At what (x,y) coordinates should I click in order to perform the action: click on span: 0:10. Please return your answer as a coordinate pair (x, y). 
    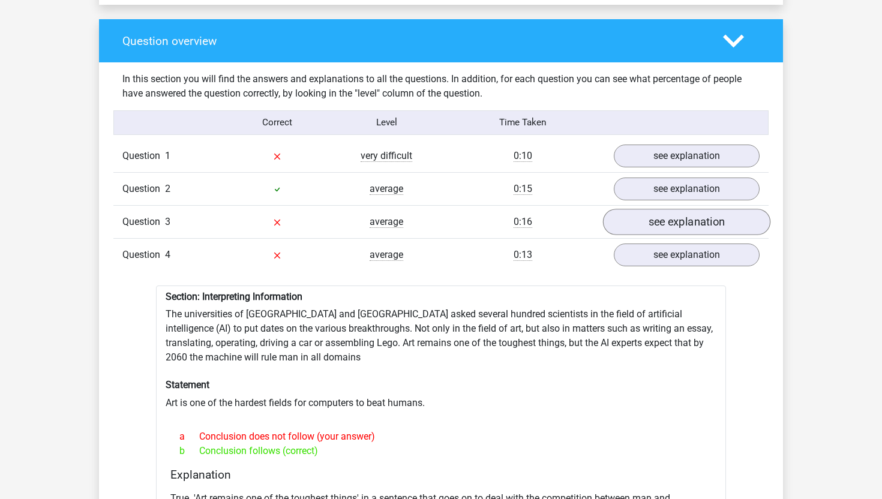
    Looking at the image, I should click on (523, 156).